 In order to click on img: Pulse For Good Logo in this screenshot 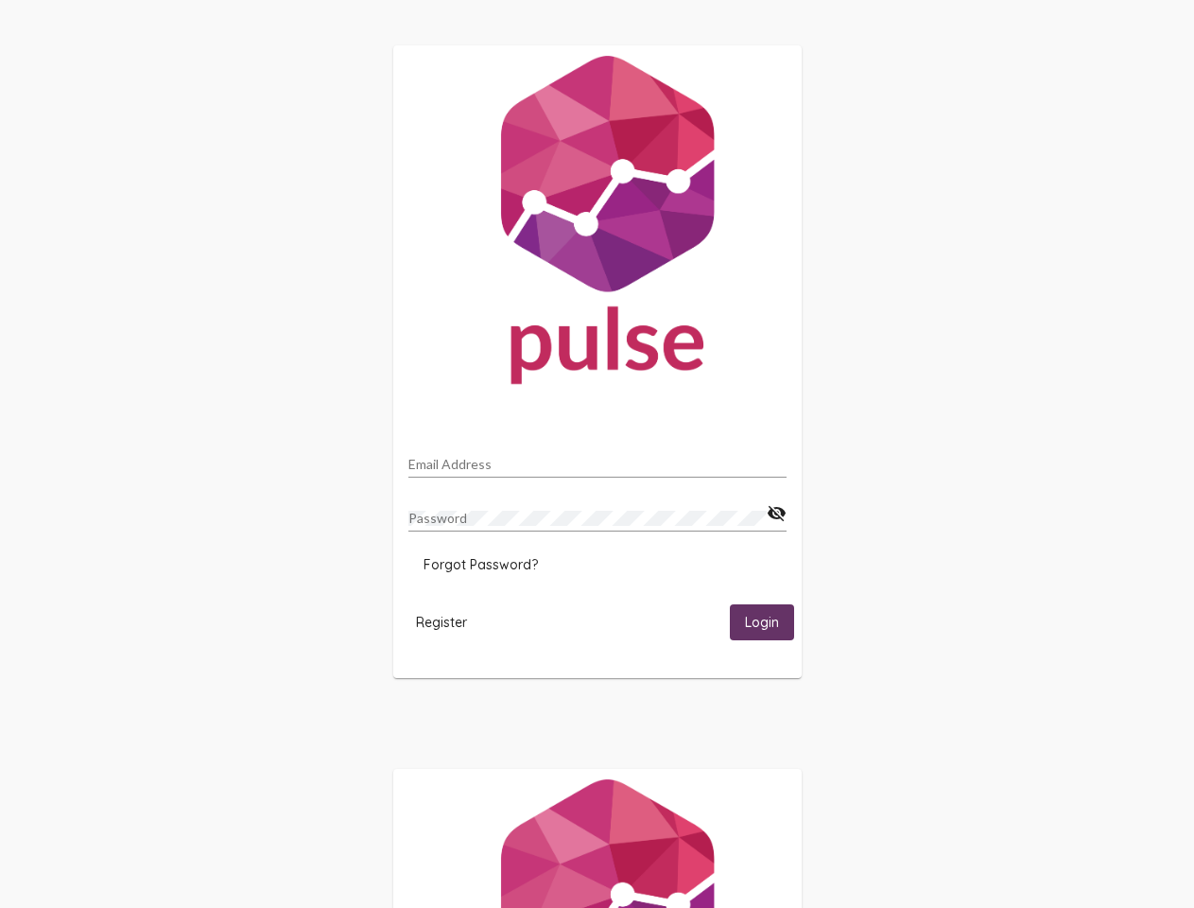, I will do `click(598, 224)`.